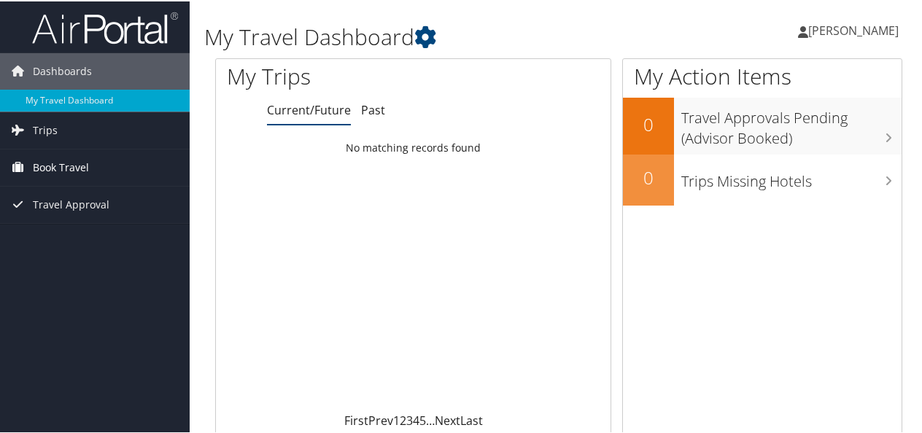 This screenshot has height=433, width=922. Describe the element at coordinates (762, 75) in the screenshot. I see `h1: My Action Items` at that location.